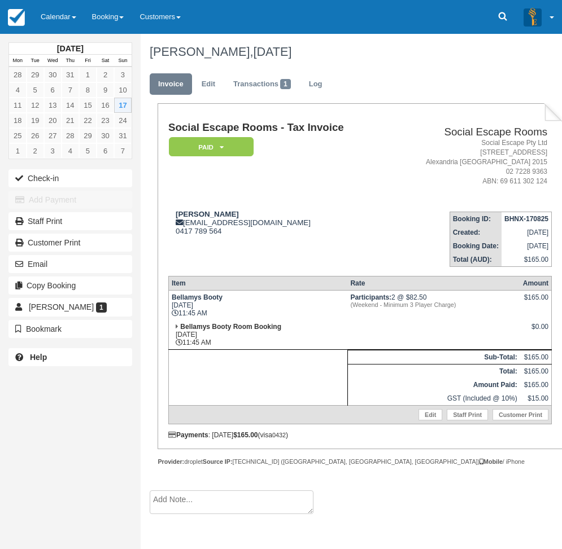  Describe the element at coordinates (70, 200) in the screenshot. I see `button: Add Payment` at that location.